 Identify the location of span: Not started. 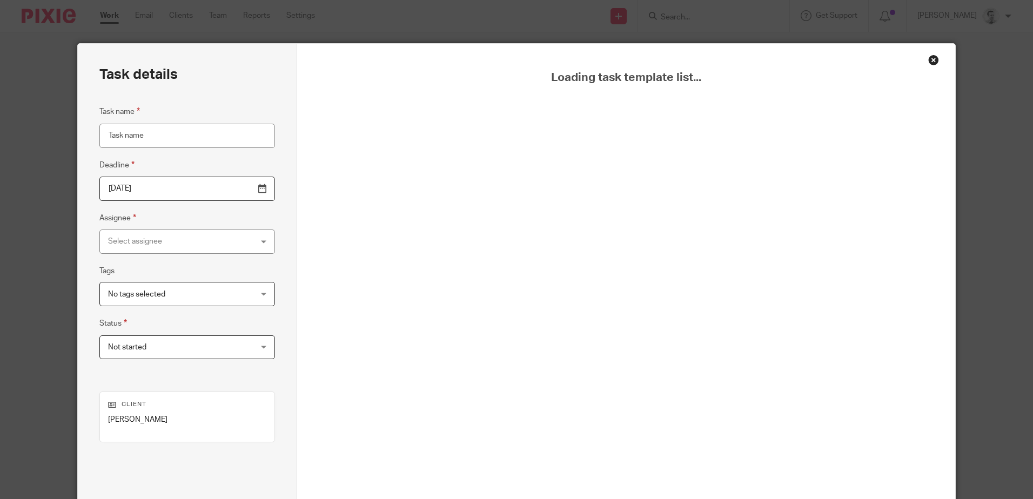
(127, 347).